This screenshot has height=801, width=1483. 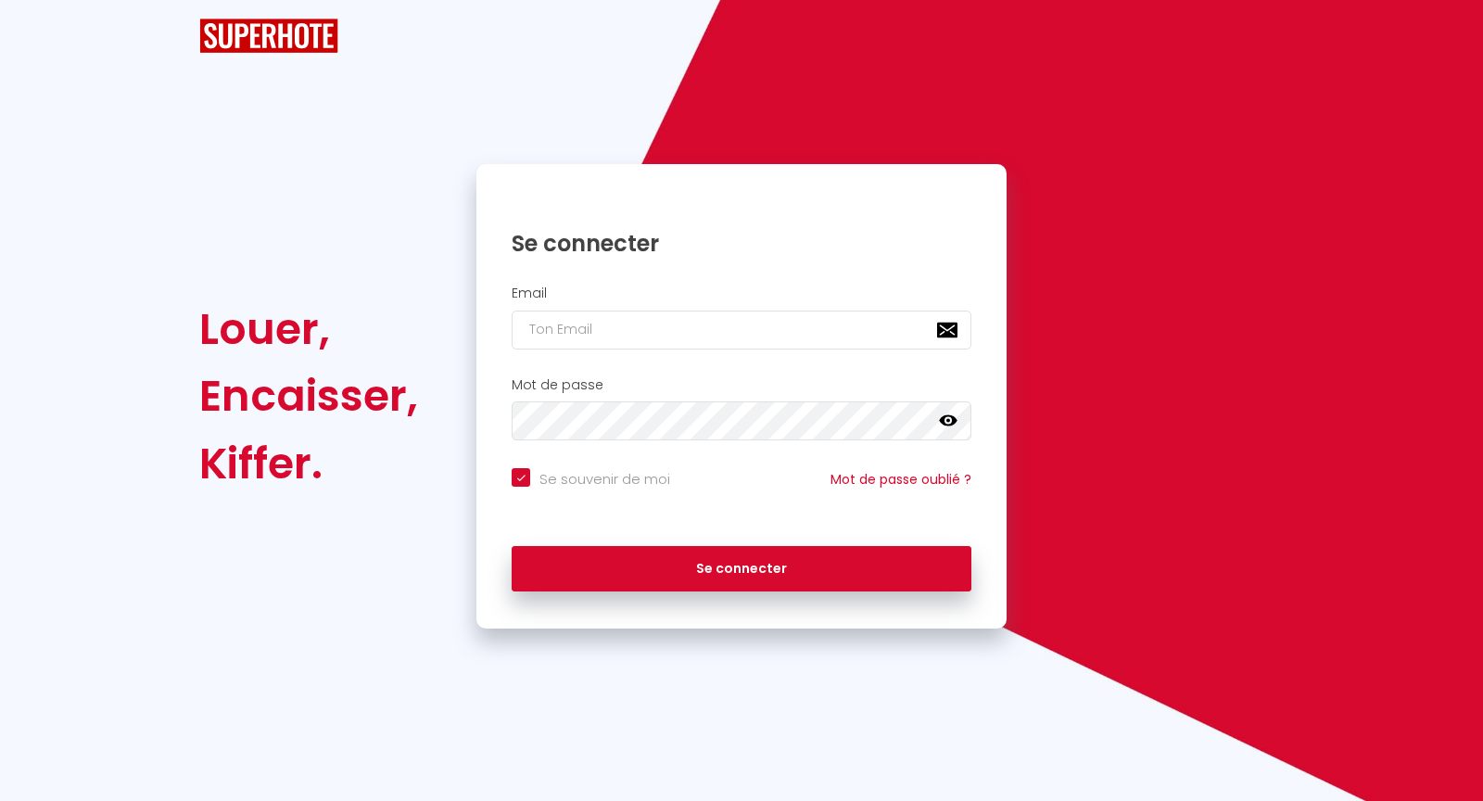 I want to click on h2: Email, so click(x=741, y=293).